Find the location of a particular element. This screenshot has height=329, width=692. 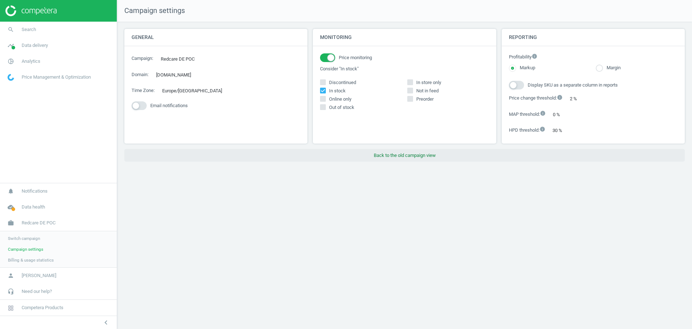

i: chevron_left is located at coordinates (106, 322).